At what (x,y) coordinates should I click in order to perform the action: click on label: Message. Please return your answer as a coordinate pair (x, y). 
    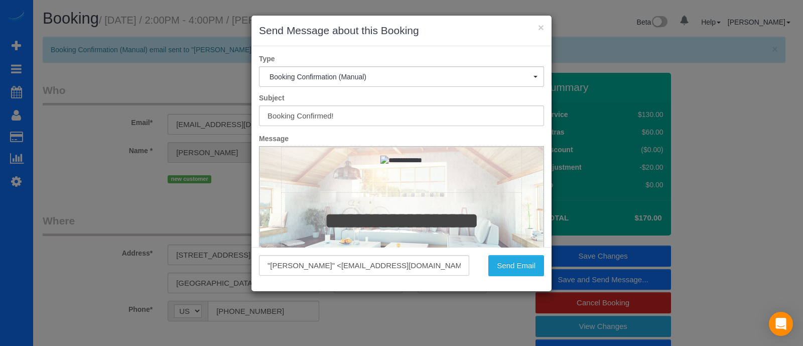
    Looking at the image, I should click on (401, 138).